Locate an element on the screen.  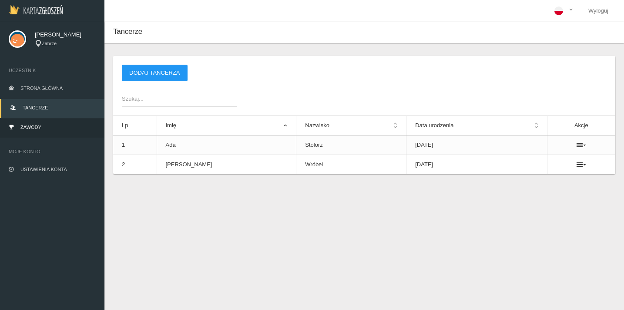
img: Logo is located at coordinates (36, 10).